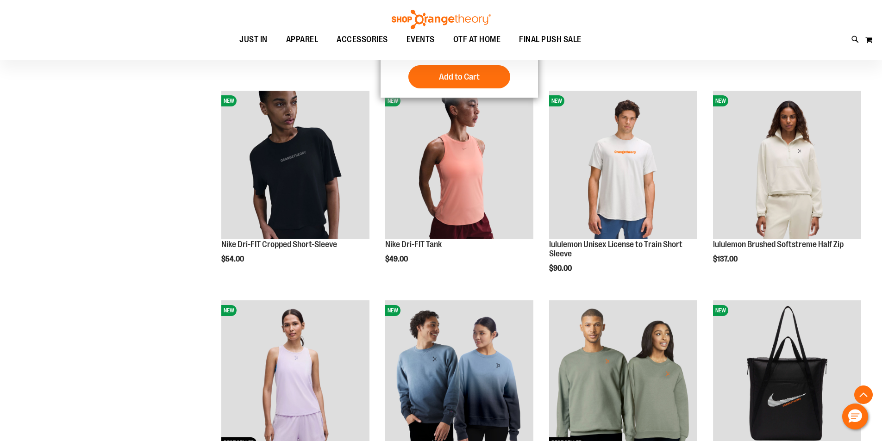 The height and width of the screenshot is (441, 882). Describe the element at coordinates (295, 165) in the screenshot. I see `img: Nike Dri-FIT Cropped Short-Sleeve` at that location.